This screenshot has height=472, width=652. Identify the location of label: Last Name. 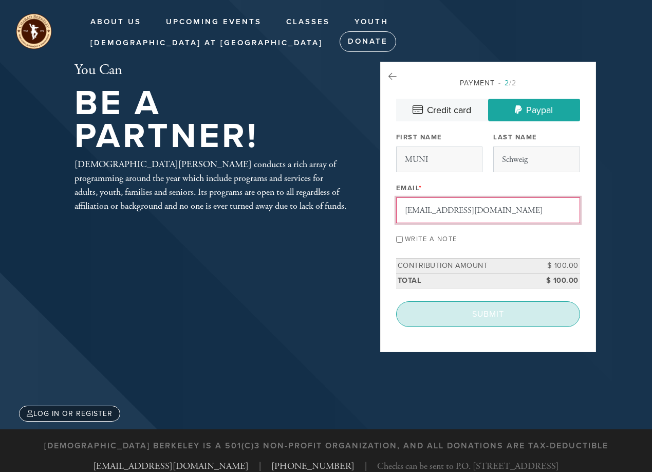
(515, 137).